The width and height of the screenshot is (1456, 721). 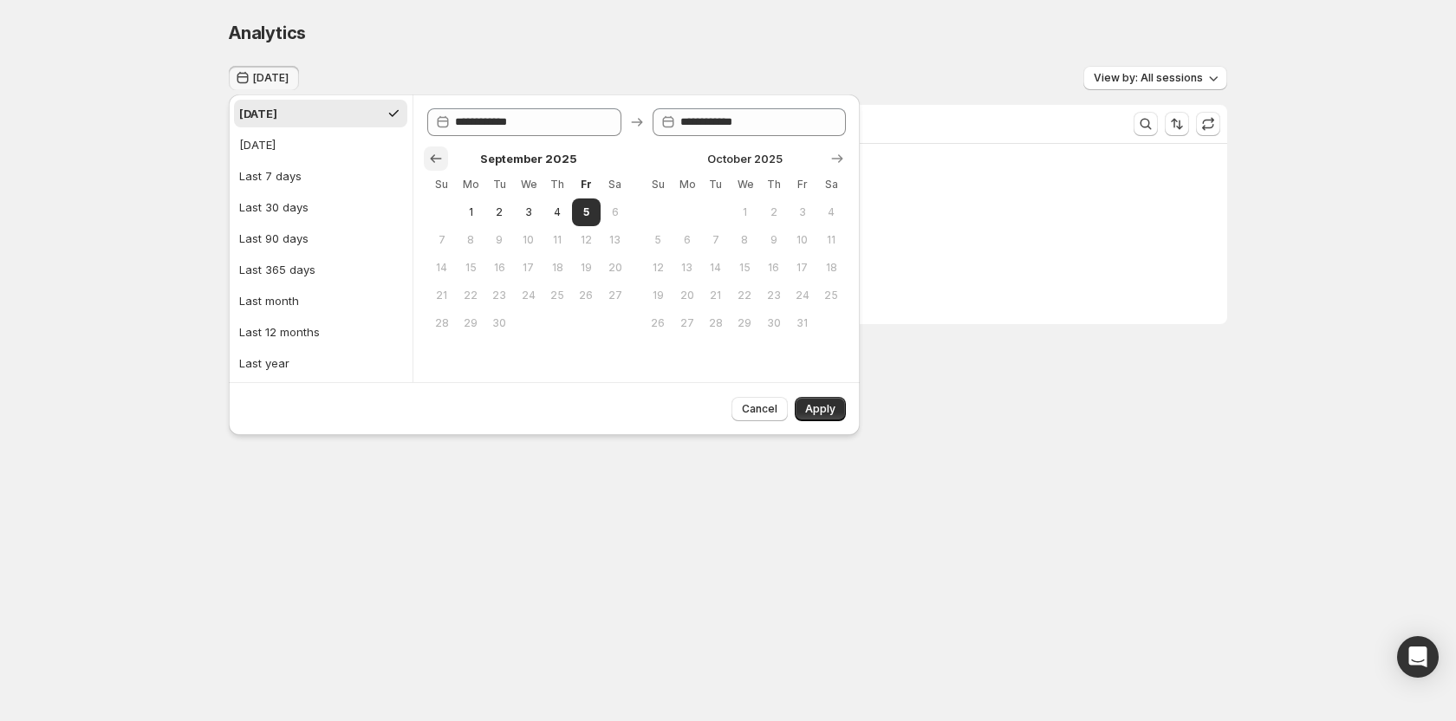 I want to click on span: Mo, so click(x=687, y=185).